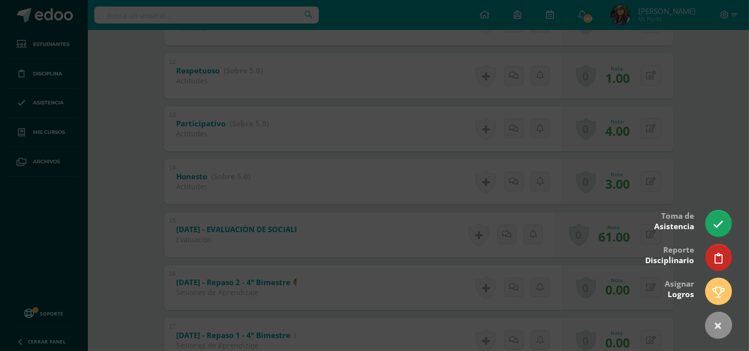 The image size is (749, 351). Describe the element at coordinates (674, 226) in the screenshot. I see `span: Asistencia` at that location.